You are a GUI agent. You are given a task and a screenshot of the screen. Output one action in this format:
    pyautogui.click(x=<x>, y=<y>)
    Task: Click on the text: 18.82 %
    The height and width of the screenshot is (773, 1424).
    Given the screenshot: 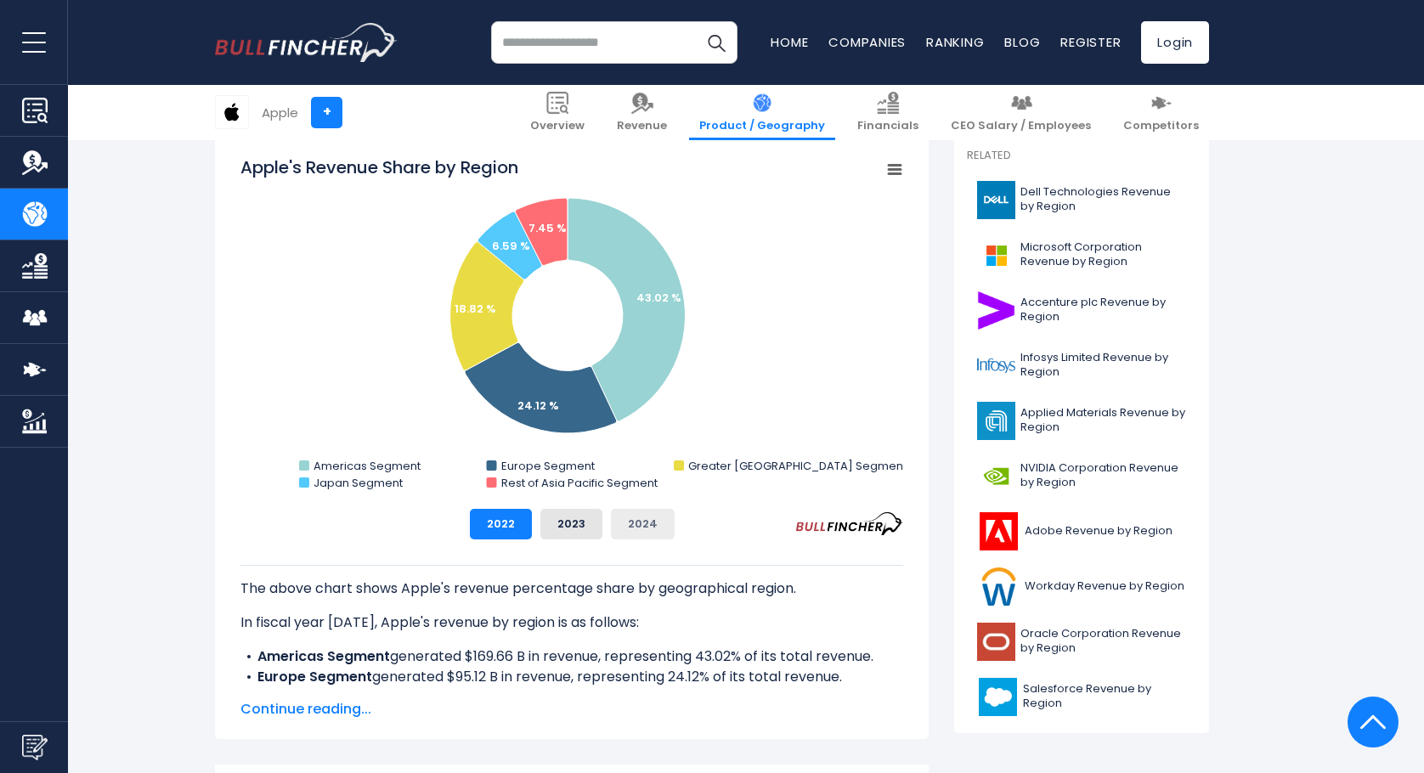 What is the action you would take?
    pyautogui.click(x=475, y=308)
    